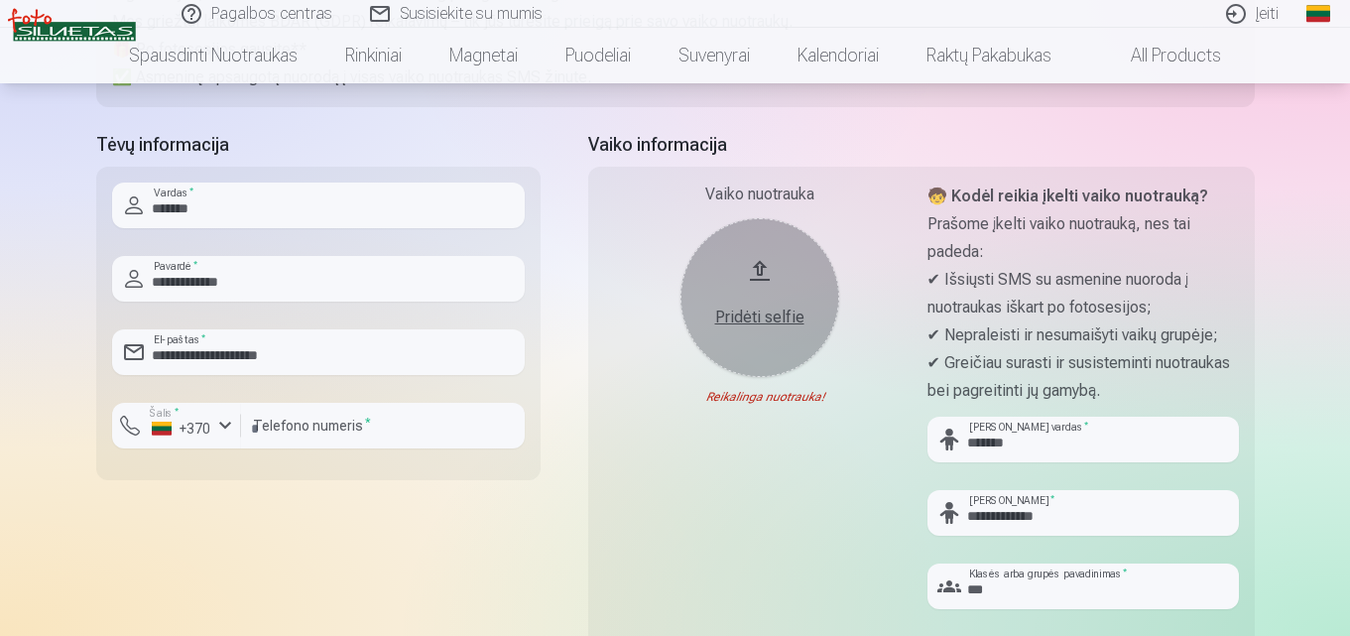  Describe the element at coordinates (1084, 238) in the screenshot. I see `p: Prašome įkelti vaiko nuotrauką, nes tai padeda:` at that location.